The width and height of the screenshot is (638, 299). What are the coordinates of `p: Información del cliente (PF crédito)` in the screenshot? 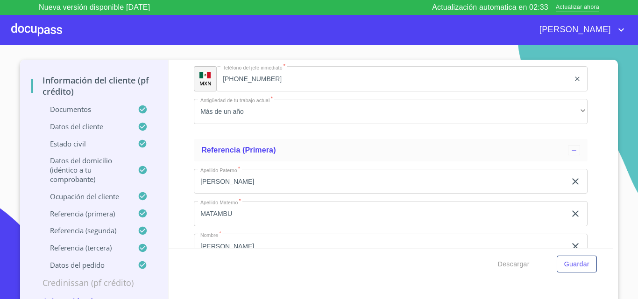 It's located at (94, 86).